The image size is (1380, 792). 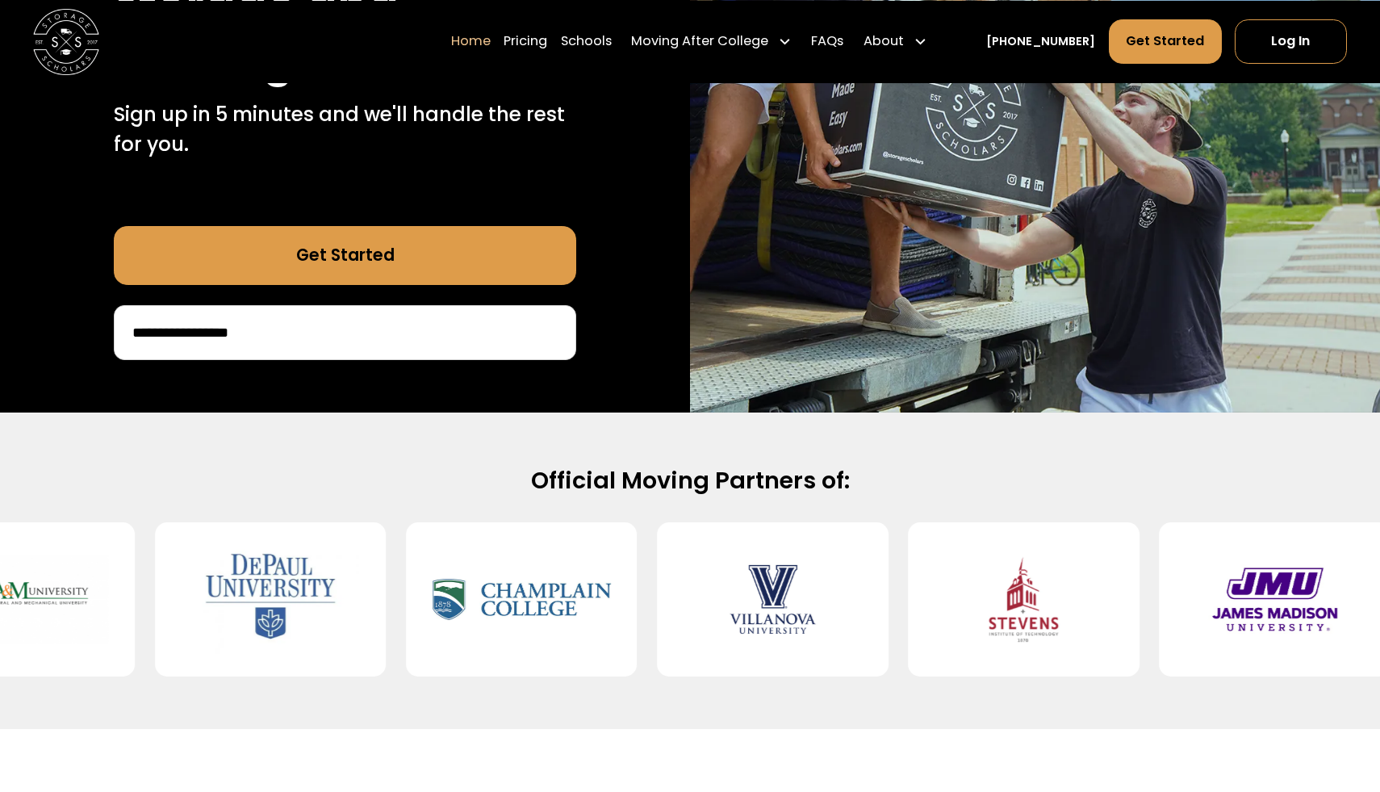 I want to click on img: James Madison University, so click(x=1275, y=599).